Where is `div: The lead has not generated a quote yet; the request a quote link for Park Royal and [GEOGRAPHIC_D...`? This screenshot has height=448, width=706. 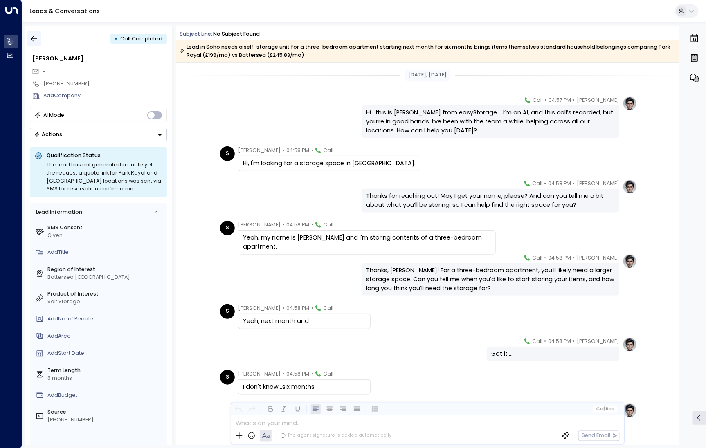 div: The lead has not generated a quote yet; the request a quote link for Park Royal and [GEOGRAPHIC_D... is located at coordinates (104, 177).